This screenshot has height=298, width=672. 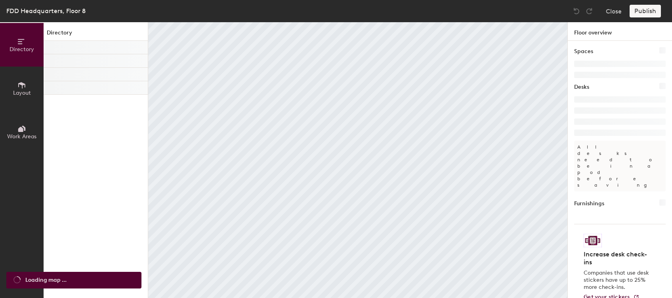 I want to click on span: Directory, so click(x=22, y=49).